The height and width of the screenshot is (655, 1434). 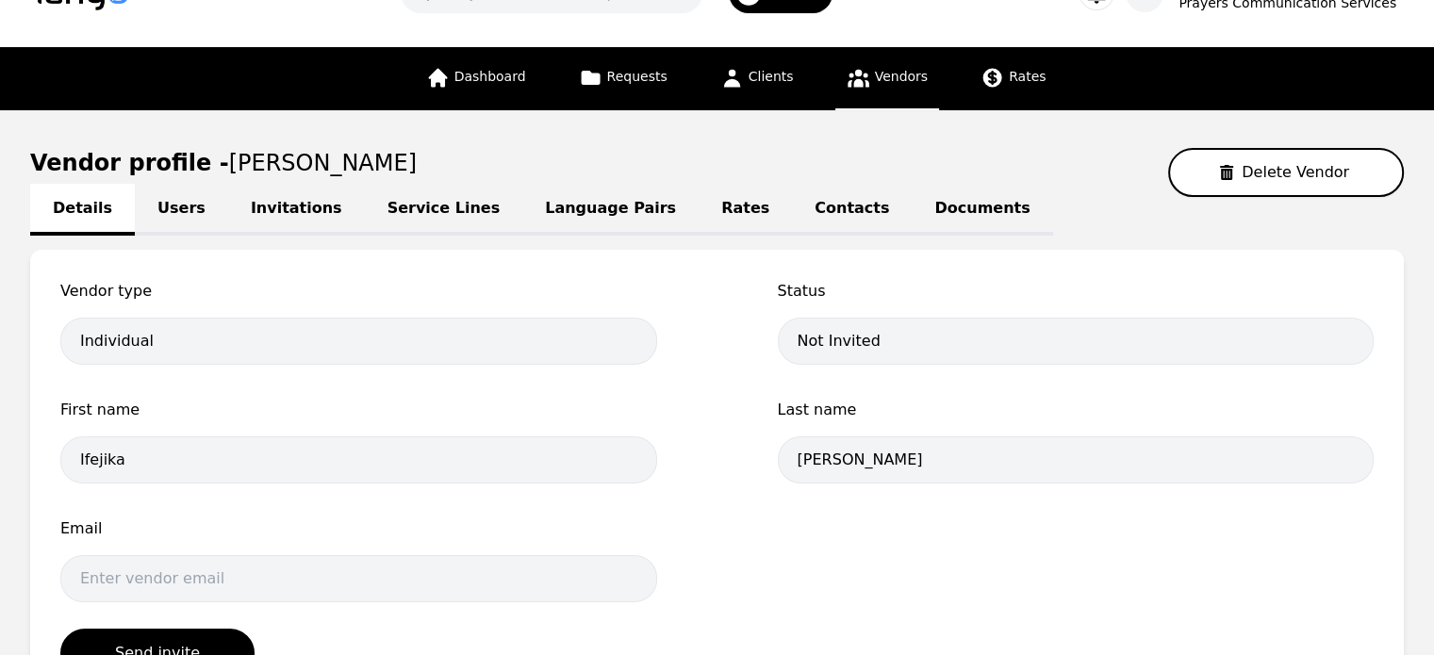 I want to click on a: Users, so click(x=181, y=209).